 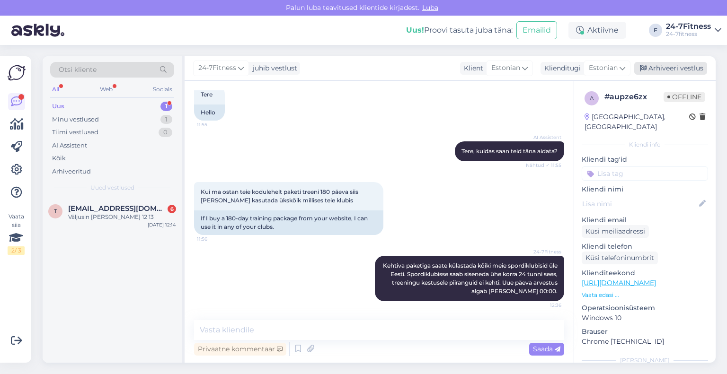 What do you see at coordinates (560, 68) in the screenshot?
I see `div: Klienditugi` at bounding box center [560, 68].